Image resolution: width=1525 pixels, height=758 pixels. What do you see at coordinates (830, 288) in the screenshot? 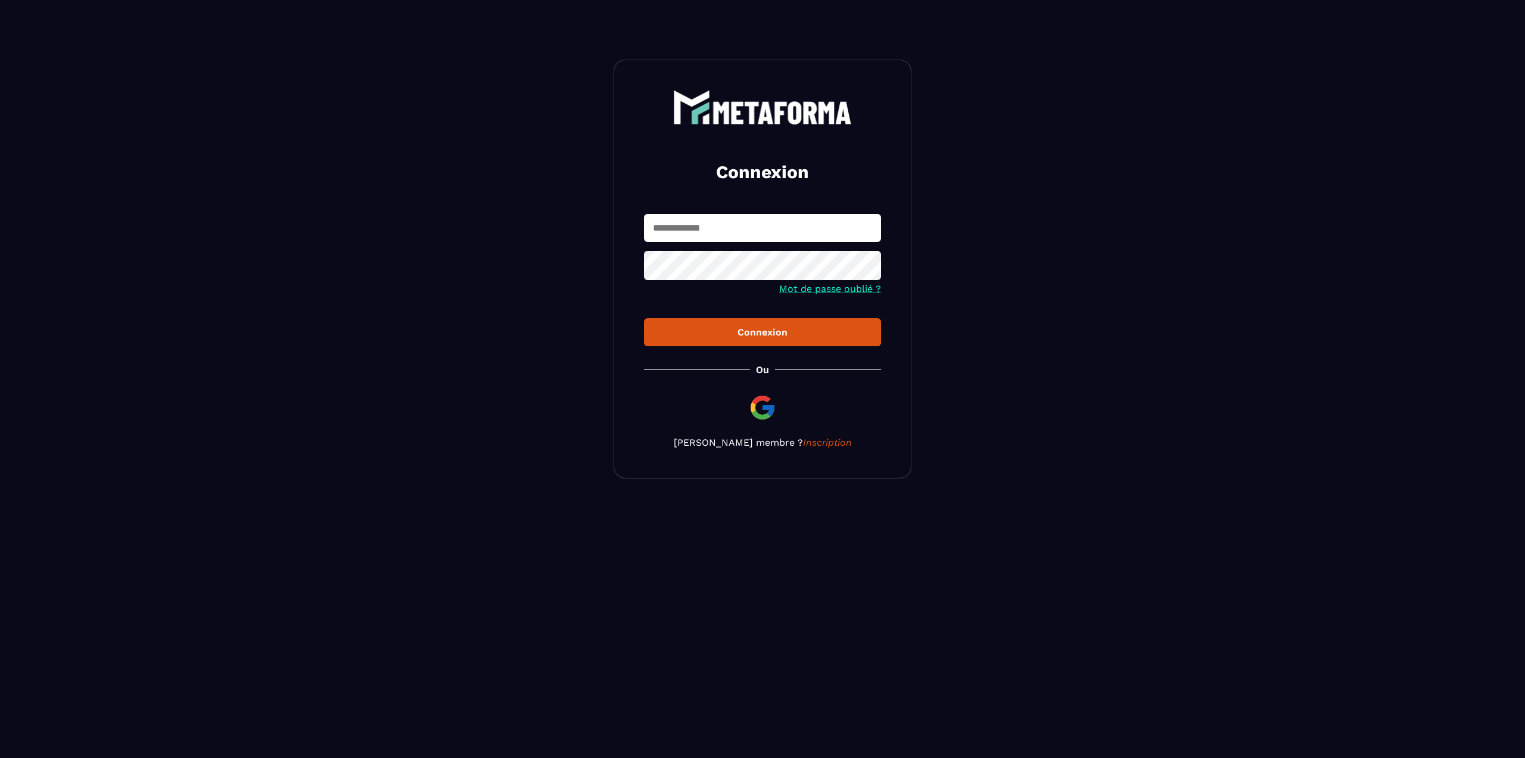
I see `a: Mot de passe oublié ?` at bounding box center [830, 288].